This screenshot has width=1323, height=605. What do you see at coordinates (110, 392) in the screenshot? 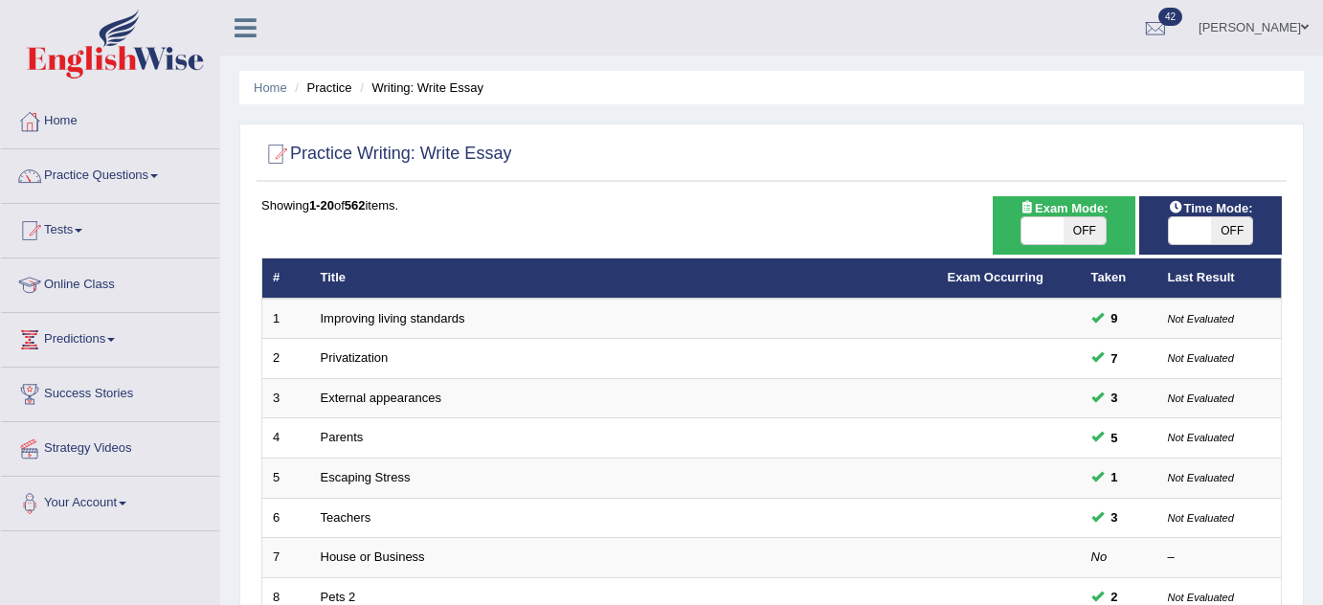
I see `a: Success Stories` at bounding box center [110, 392].